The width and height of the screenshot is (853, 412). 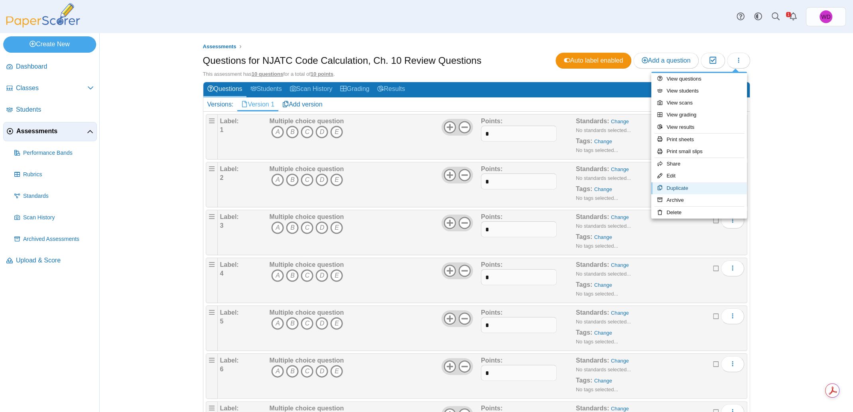 I want to click on a: Standards, so click(x=54, y=196).